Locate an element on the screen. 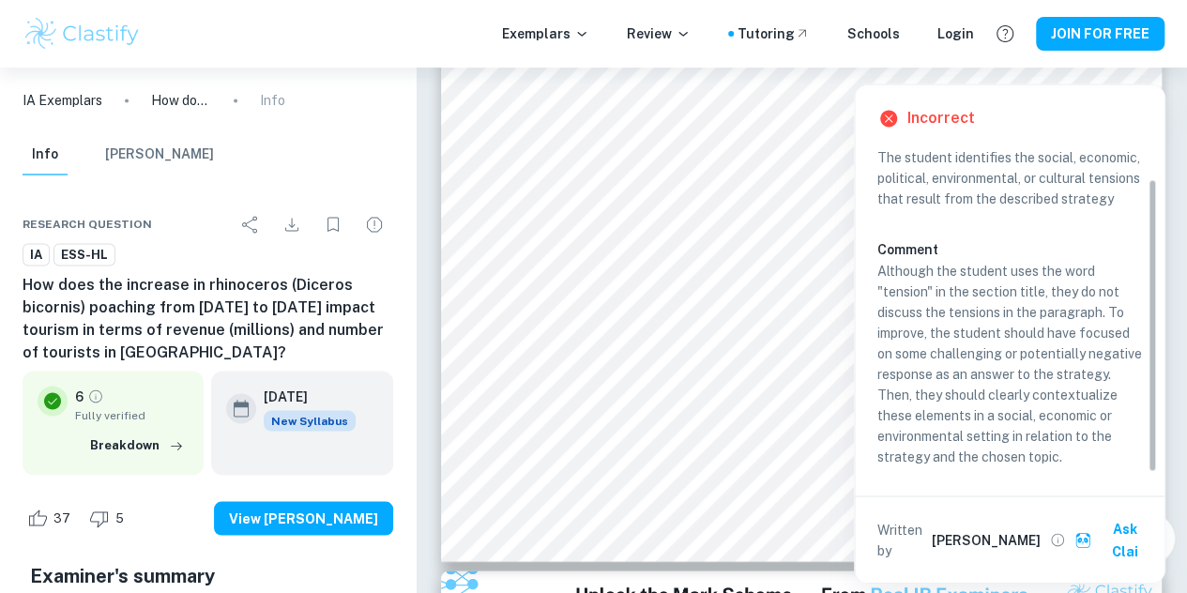 This screenshot has width=1187, height=593. a: IA is located at coordinates (36, 254).